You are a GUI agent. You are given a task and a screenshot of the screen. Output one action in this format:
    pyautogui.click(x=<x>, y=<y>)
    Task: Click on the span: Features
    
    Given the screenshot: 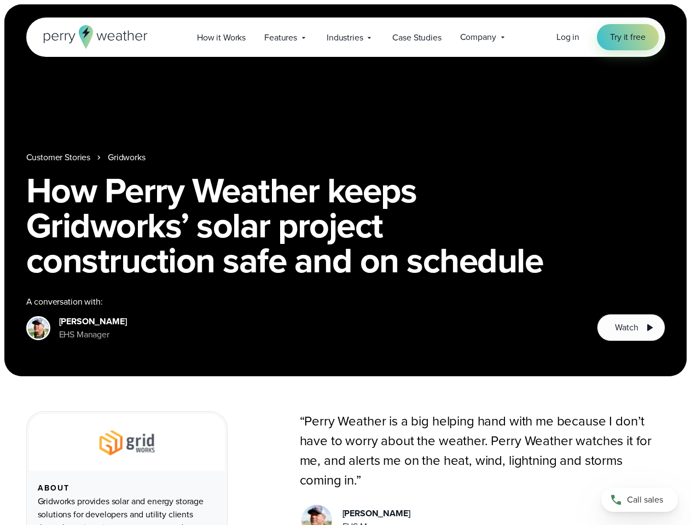 What is the action you would take?
    pyautogui.click(x=281, y=38)
    